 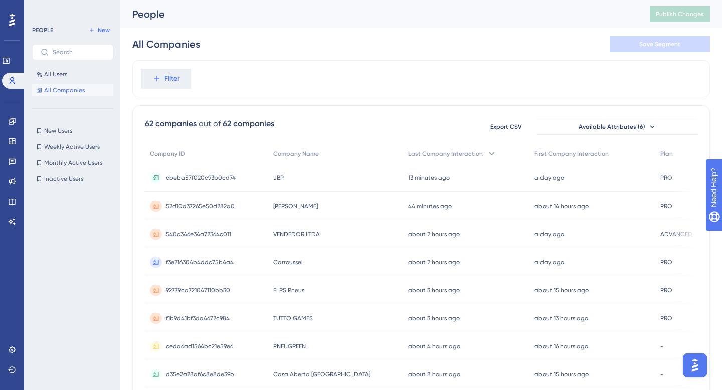 I want to click on button: All Companies, so click(x=73, y=90).